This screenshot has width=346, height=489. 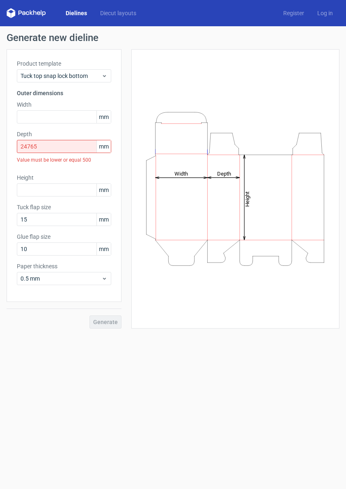 I want to click on label: Paper thickness, so click(x=64, y=266).